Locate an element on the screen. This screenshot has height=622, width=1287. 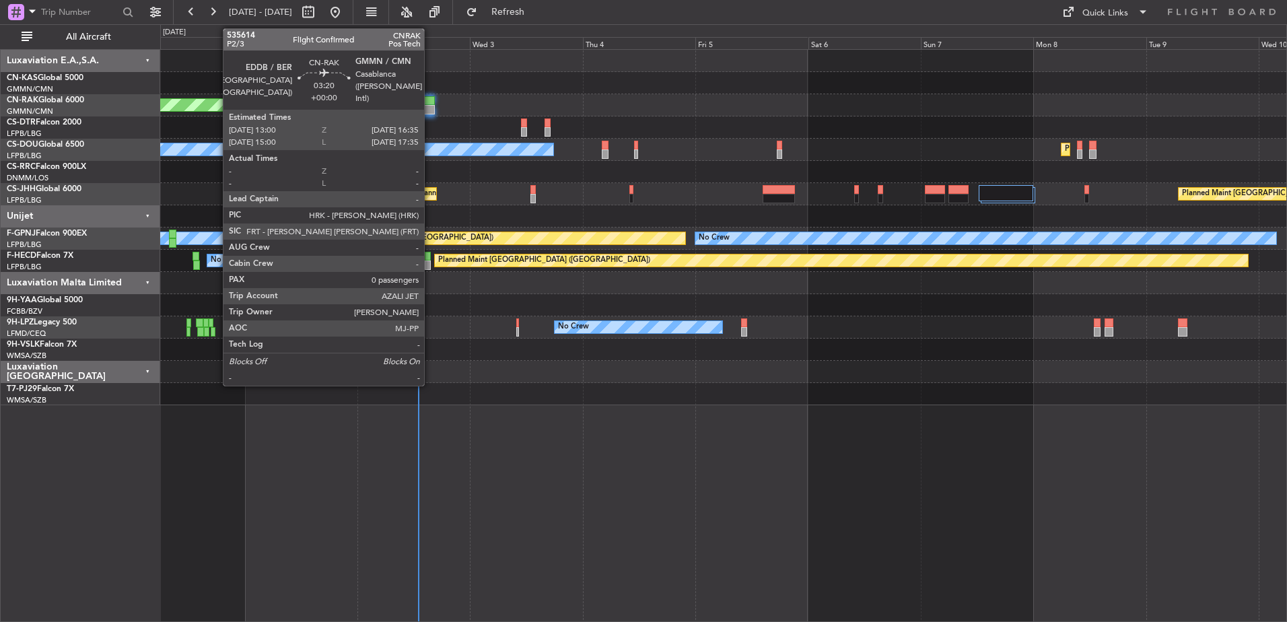
input: Trip Number is located at coordinates (79, 12).